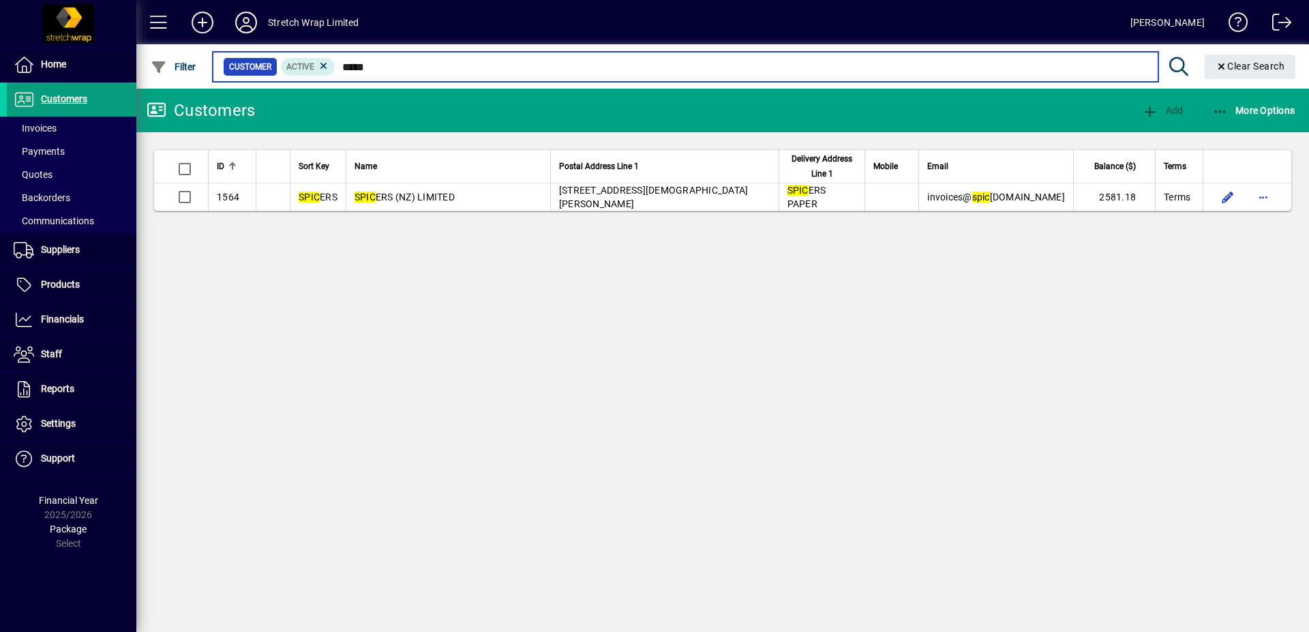 The image size is (1309, 632). Describe the element at coordinates (64, 99) in the screenshot. I see `span: Customers` at that location.